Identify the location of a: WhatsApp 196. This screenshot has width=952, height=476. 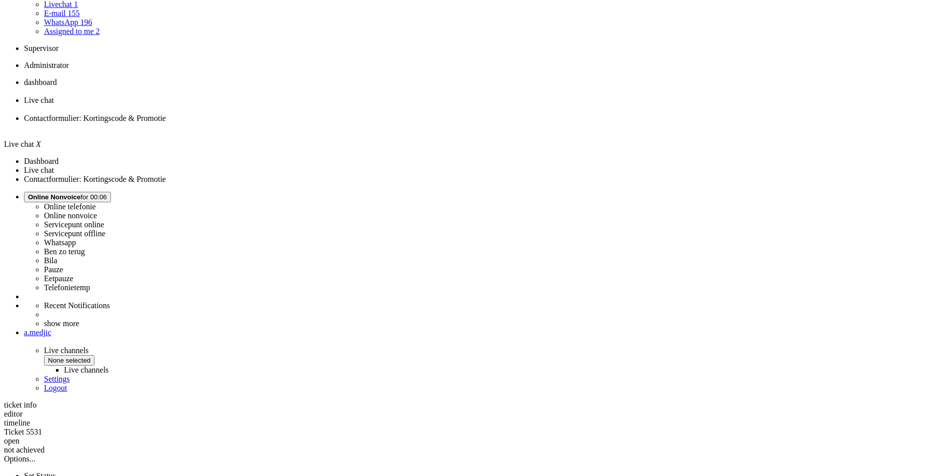
(68, 22).